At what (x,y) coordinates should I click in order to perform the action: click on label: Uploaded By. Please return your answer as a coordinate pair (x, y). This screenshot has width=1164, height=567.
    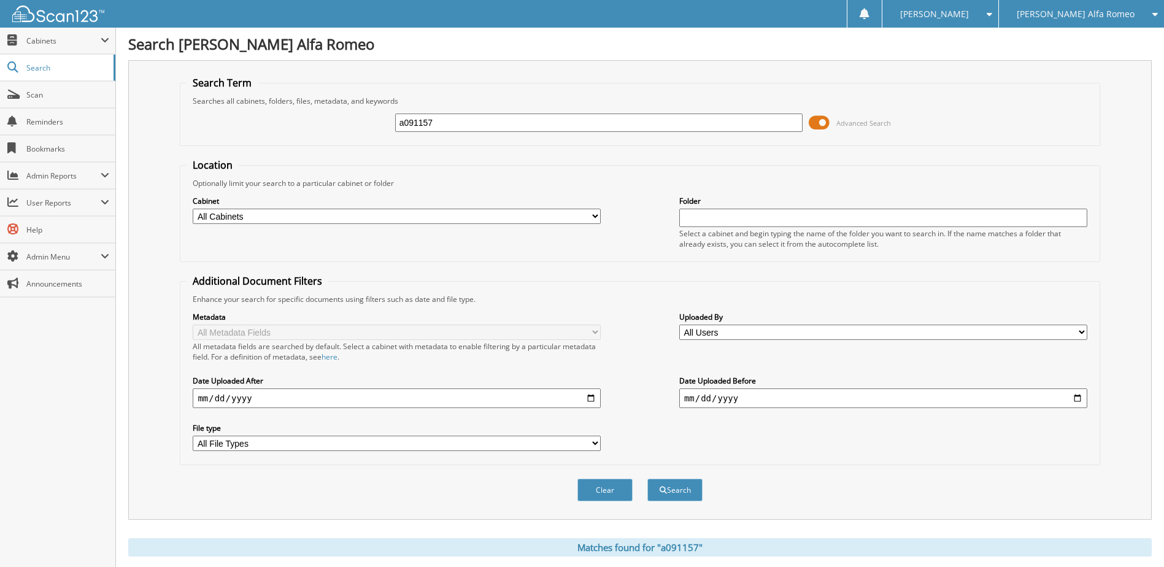
    Looking at the image, I should click on (883, 317).